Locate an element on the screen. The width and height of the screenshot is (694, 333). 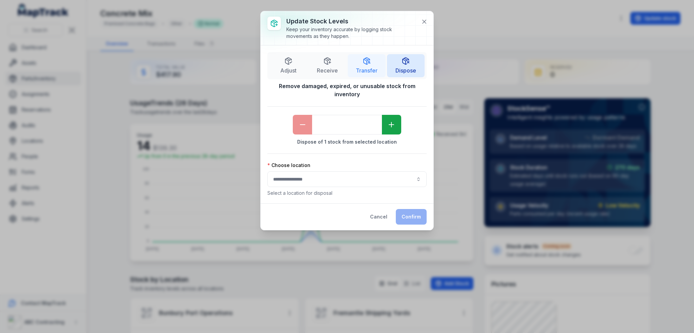
strong: Dispose of 1 stock from selected location is located at coordinates (347, 142).